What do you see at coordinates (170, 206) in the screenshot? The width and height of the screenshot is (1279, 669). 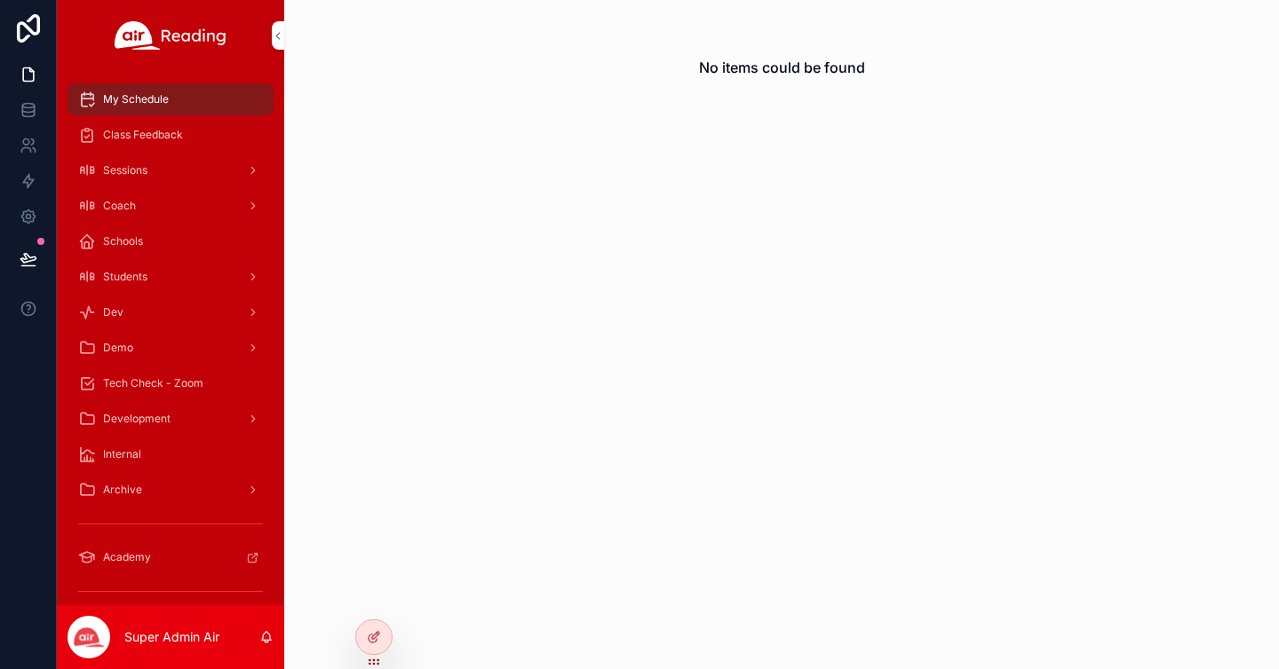 I see `a: Coach` at bounding box center [170, 206].